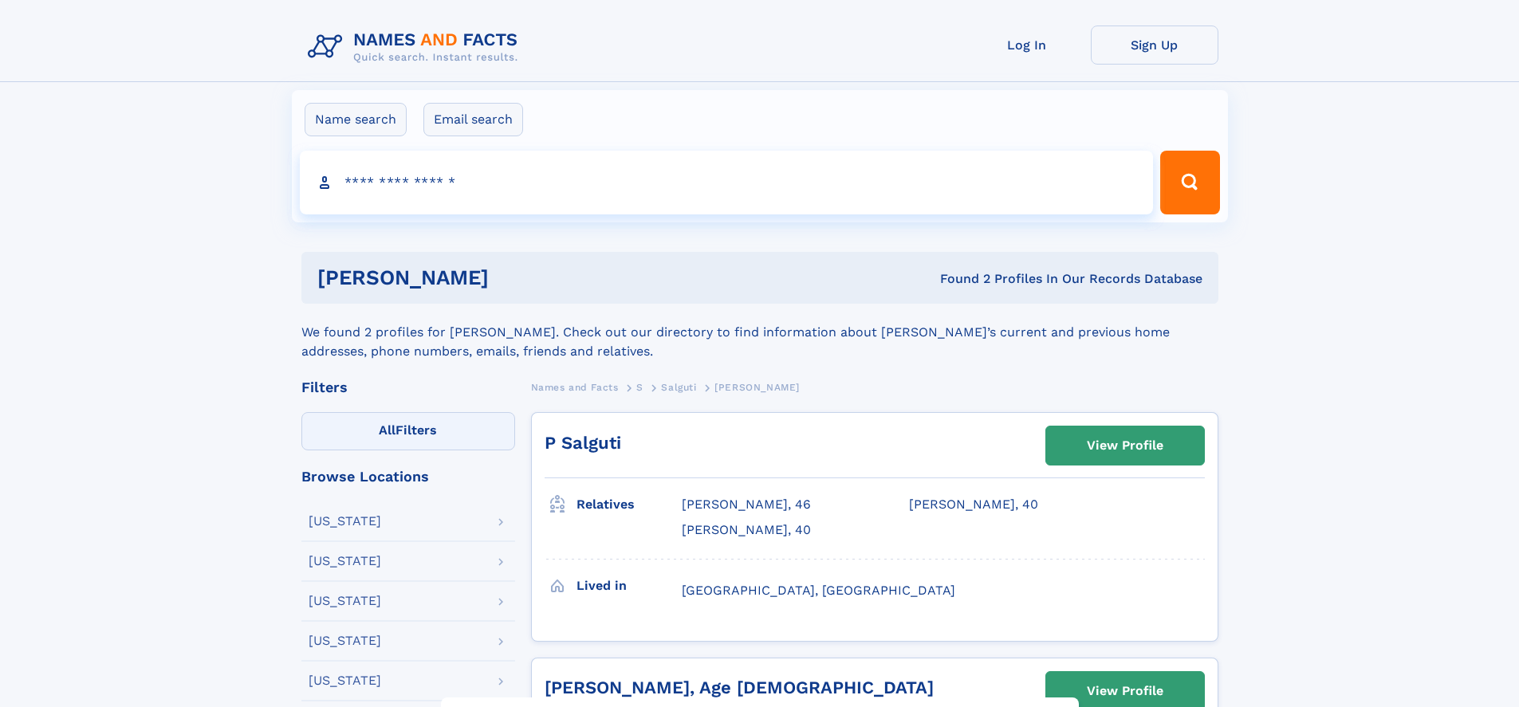 This screenshot has height=707, width=1519. I want to click on div: Browse Locations, so click(408, 477).